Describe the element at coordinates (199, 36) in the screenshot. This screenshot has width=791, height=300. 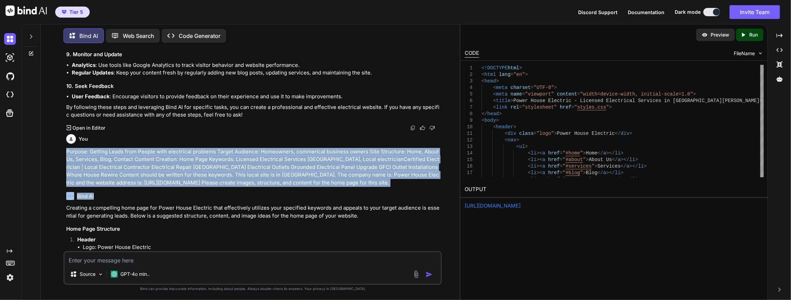
I see `p: Code Generator` at that location.